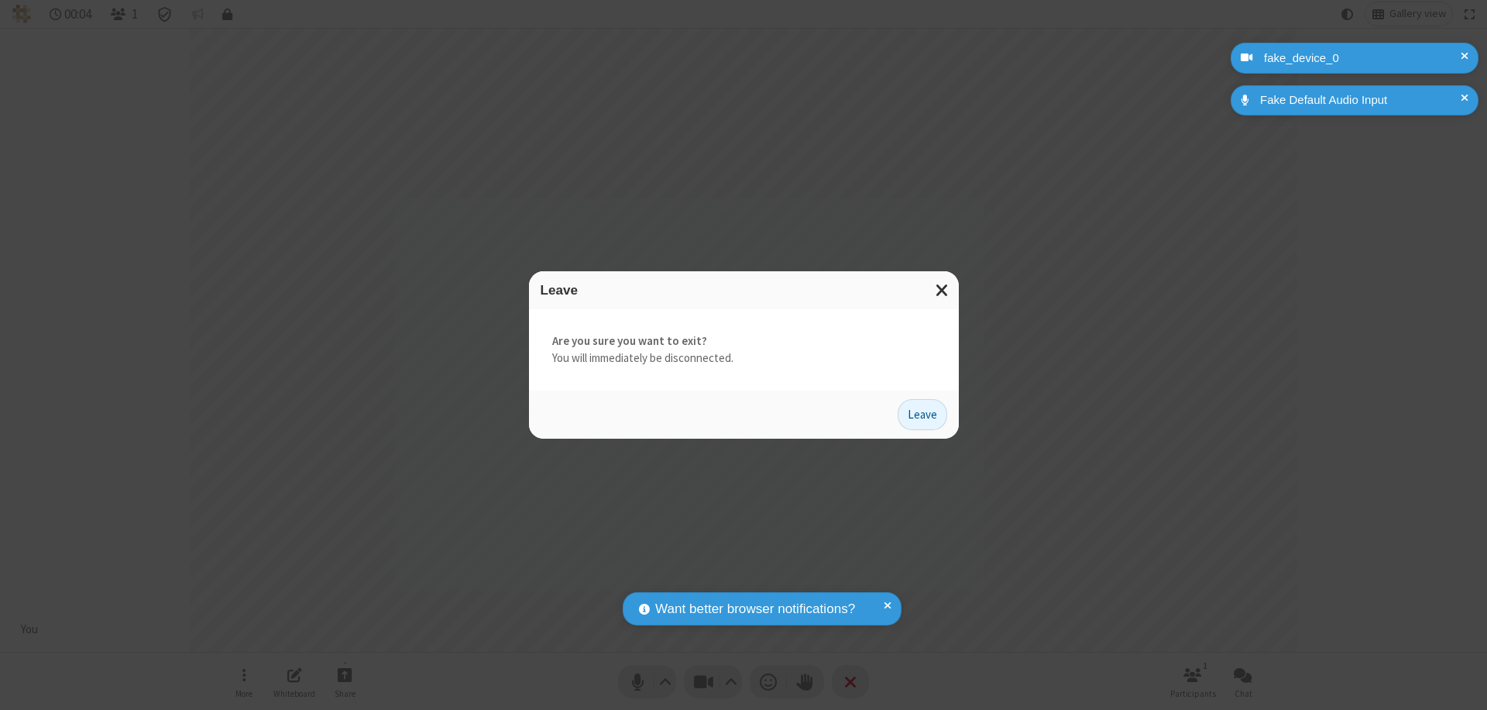 The width and height of the screenshot is (1487, 710). Describe the element at coordinates (744, 349) in the screenshot. I see `div: You will immediately be disconnected.` at that location.